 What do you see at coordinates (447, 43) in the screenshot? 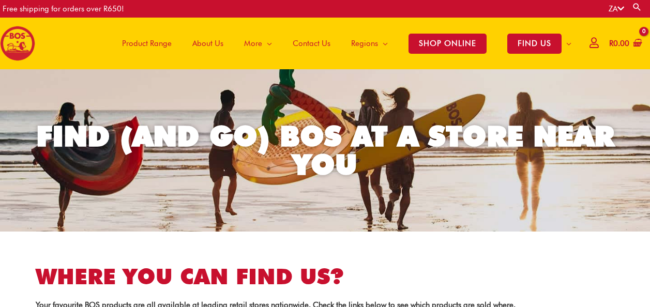
I see `span: SHOP ONLINE` at bounding box center [447, 43].